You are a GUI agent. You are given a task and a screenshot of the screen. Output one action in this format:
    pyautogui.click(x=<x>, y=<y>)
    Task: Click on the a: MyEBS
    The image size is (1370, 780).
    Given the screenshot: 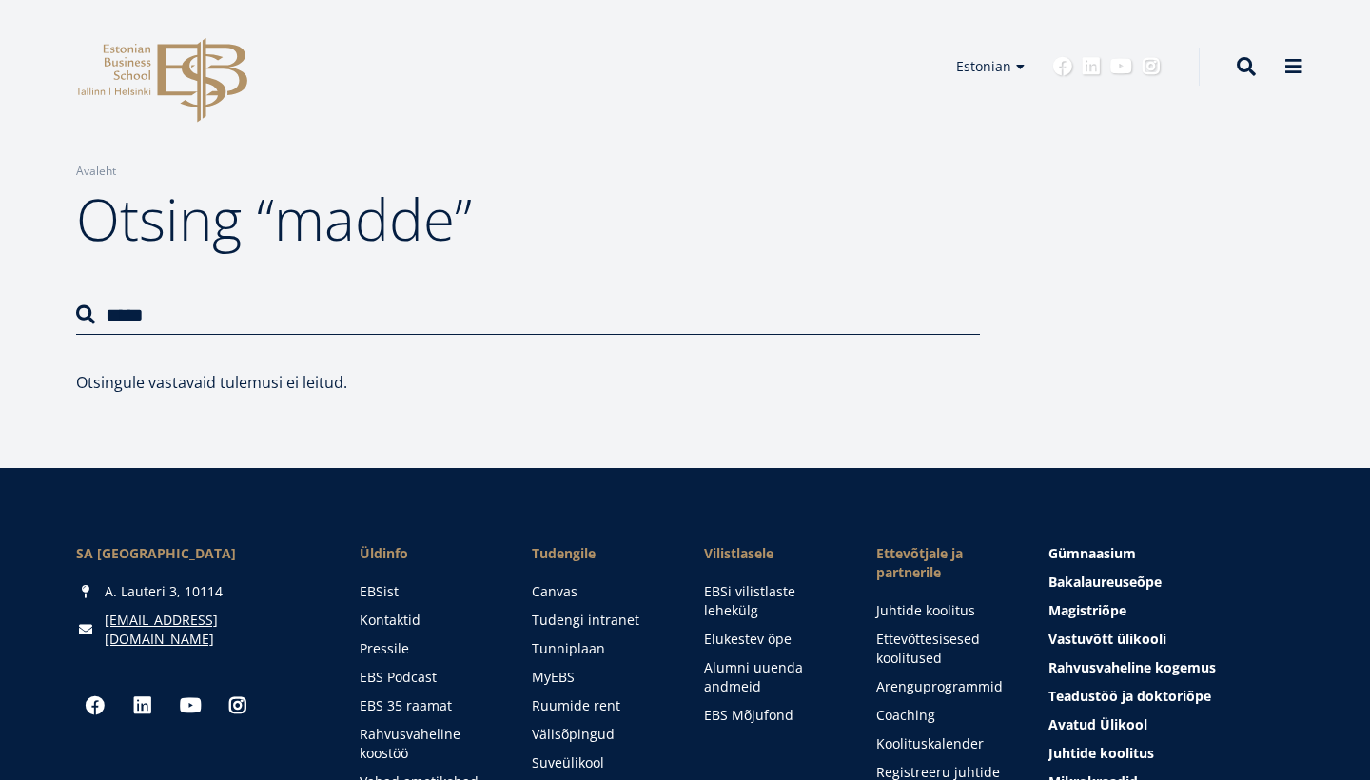 What is the action you would take?
    pyautogui.click(x=598, y=677)
    